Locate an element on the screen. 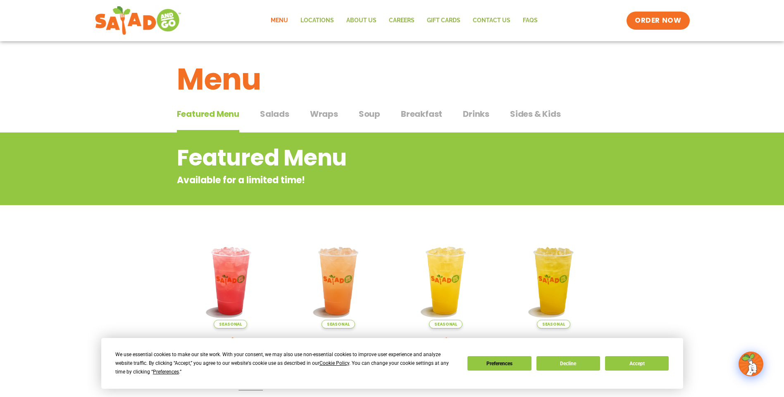 The image size is (784, 397). a: FAQs is located at coordinates (530, 21).